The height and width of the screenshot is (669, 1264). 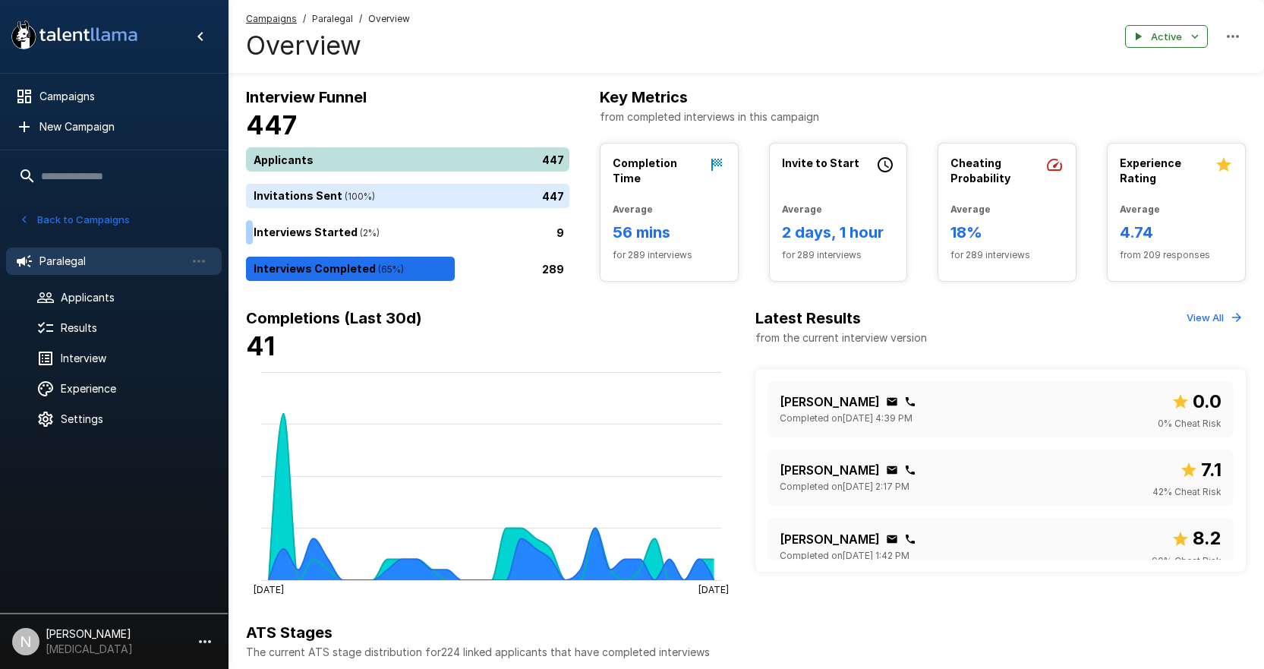 What do you see at coordinates (745, 652) in the screenshot?
I see `p: The current ATS stage distribution for 224 linked applicants that have completed interviews` at bounding box center [745, 652].